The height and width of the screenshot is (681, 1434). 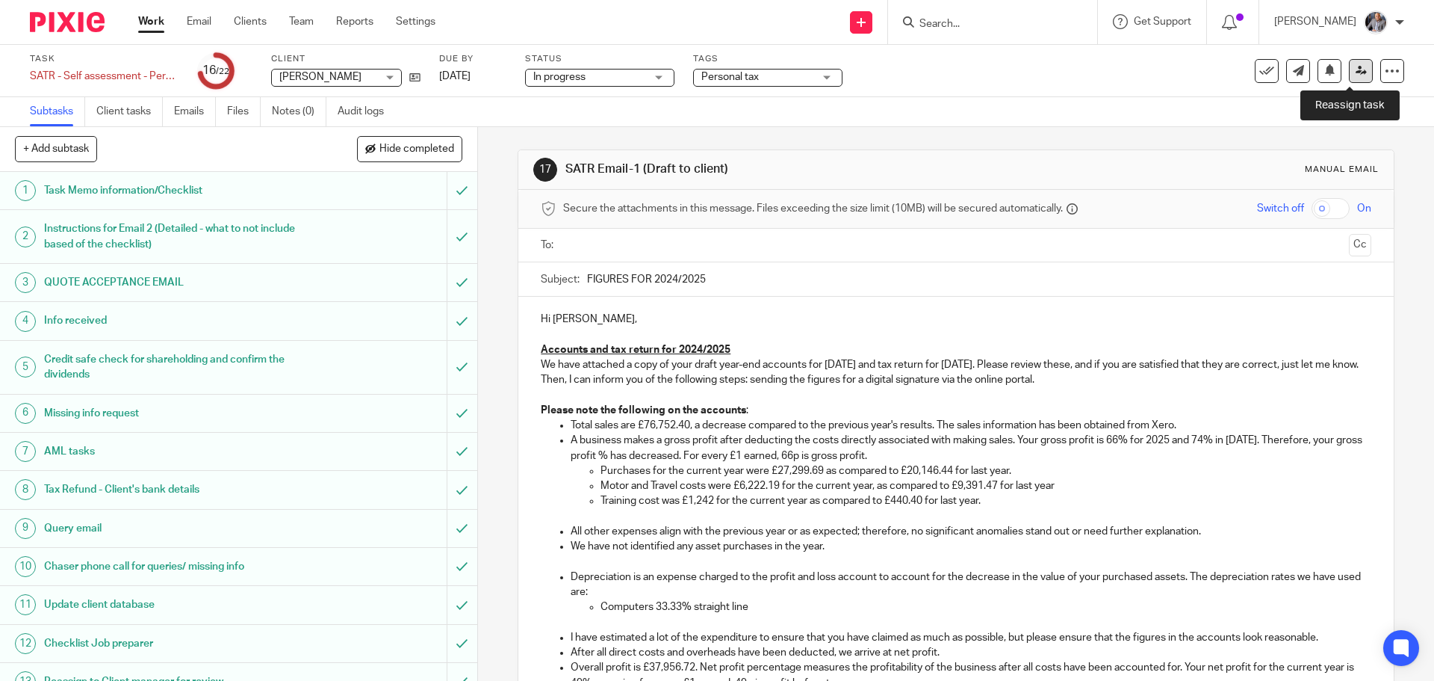 What do you see at coordinates (173, 451) in the screenshot?
I see `h1: AML tasks` at bounding box center [173, 451].